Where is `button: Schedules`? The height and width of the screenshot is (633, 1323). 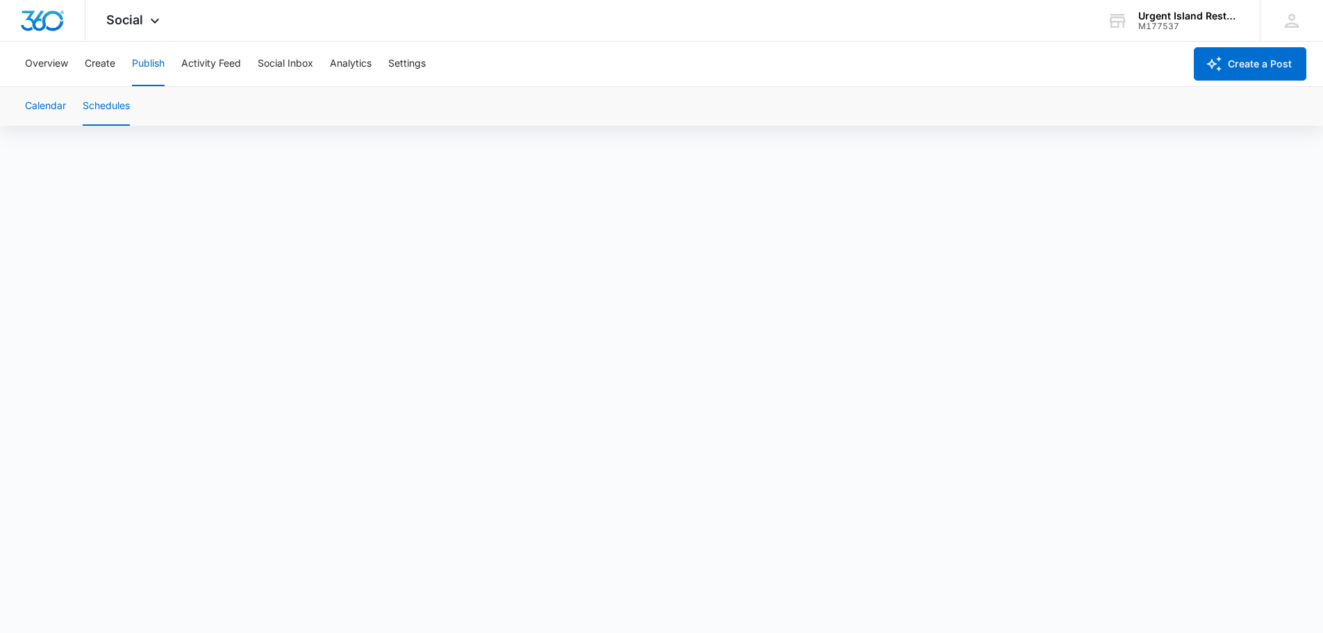
button: Schedules is located at coordinates (106, 106).